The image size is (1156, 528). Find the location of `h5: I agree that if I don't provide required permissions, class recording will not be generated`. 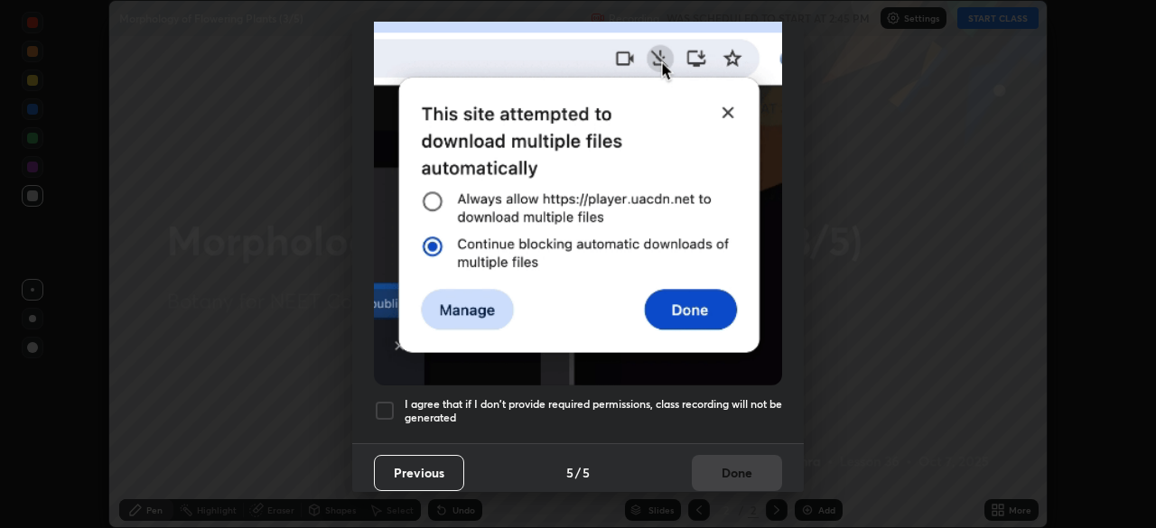

h5: I agree that if I don't provide required permissions, class recording will not be generated is located at coordinates (593, 411).